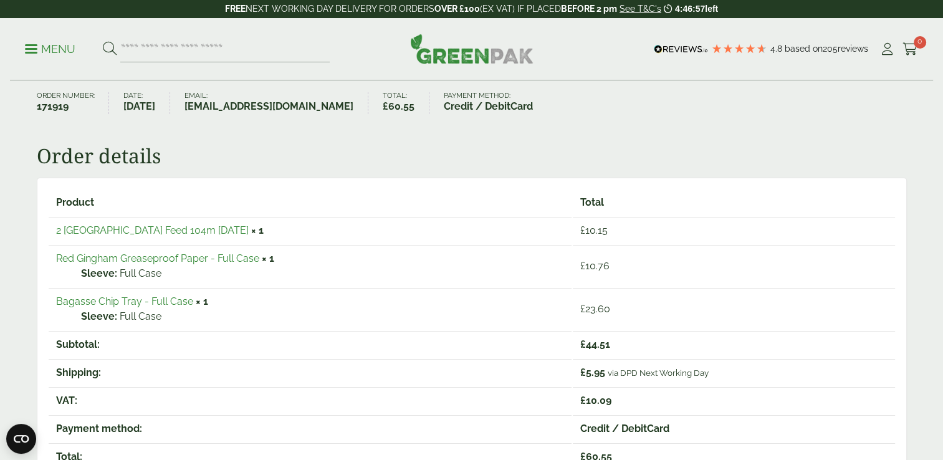  I want to click on small: via DPD Next Working Day, so click(658, 373).